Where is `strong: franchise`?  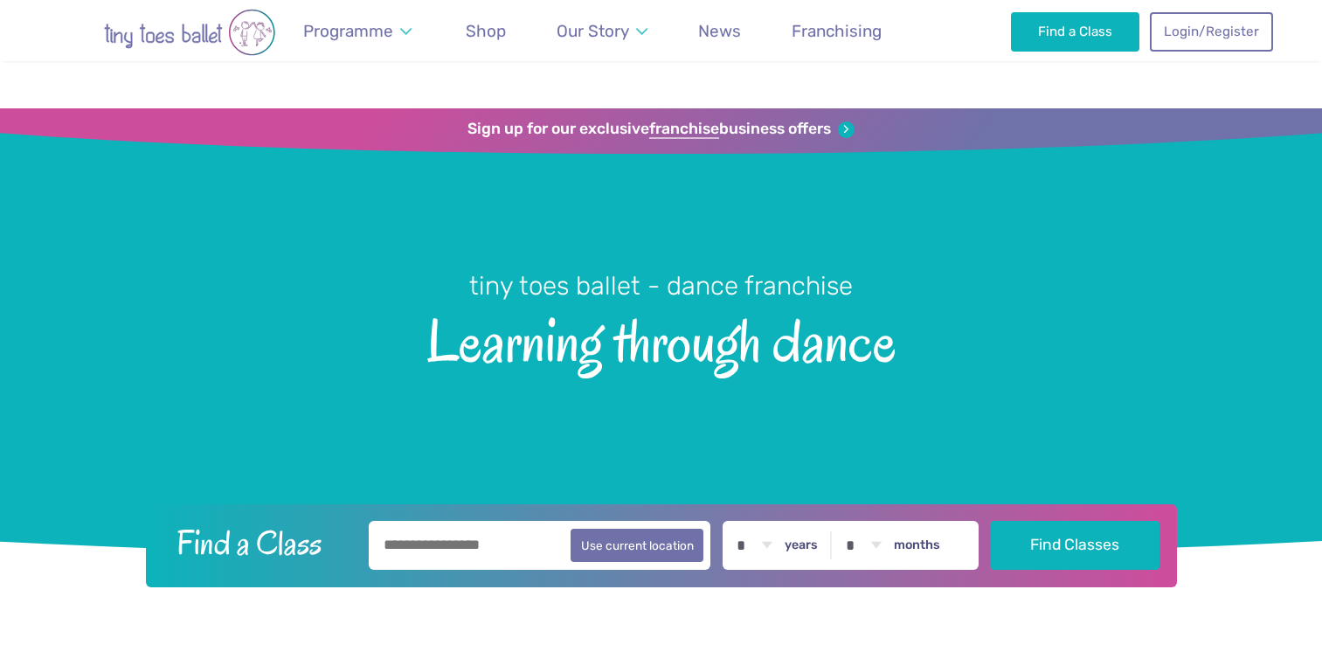
strong: franchise is located at coordinates (684, 129).